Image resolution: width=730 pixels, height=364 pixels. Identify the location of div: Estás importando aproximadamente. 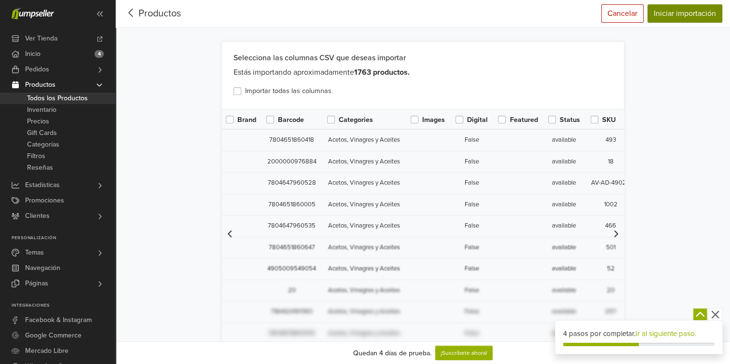
(423, 72).